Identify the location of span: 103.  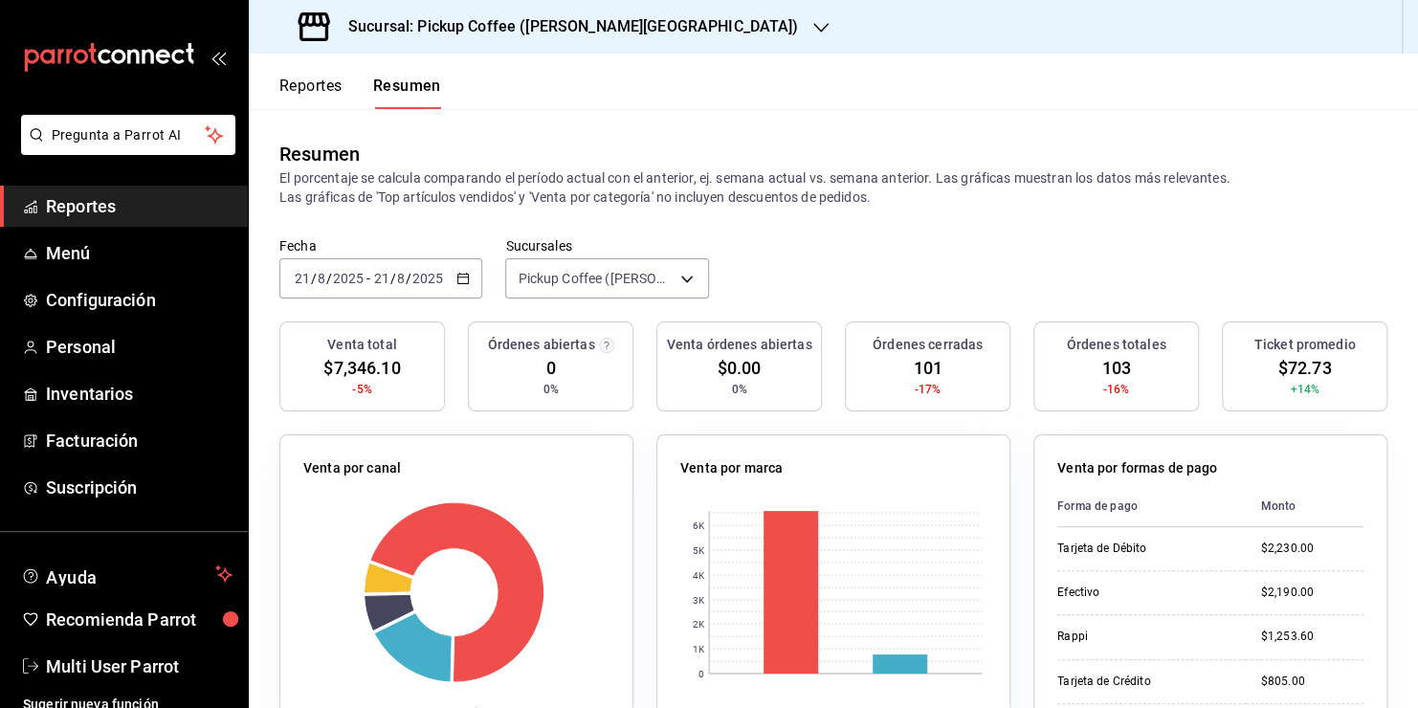
(1116, 367).